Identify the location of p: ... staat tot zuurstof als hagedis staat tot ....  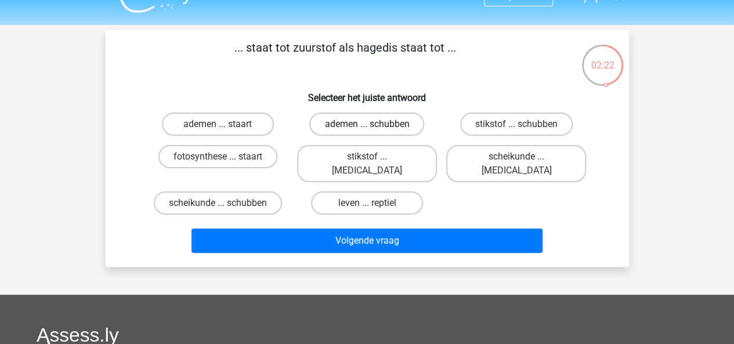
(345, 56).